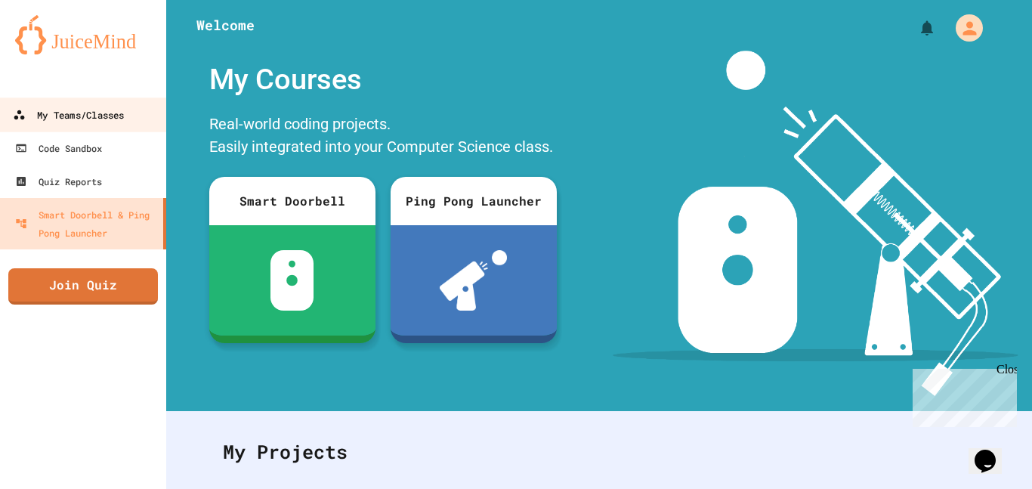 This screenshot has width=1032, height=489. I want to click on div: My Courses, so click(383, 79).